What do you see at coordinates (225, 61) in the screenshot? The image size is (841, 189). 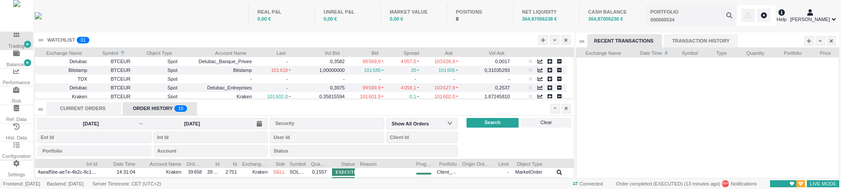 I see `span: Delubac_Banque_Privee` at bounding box center [225, 61].